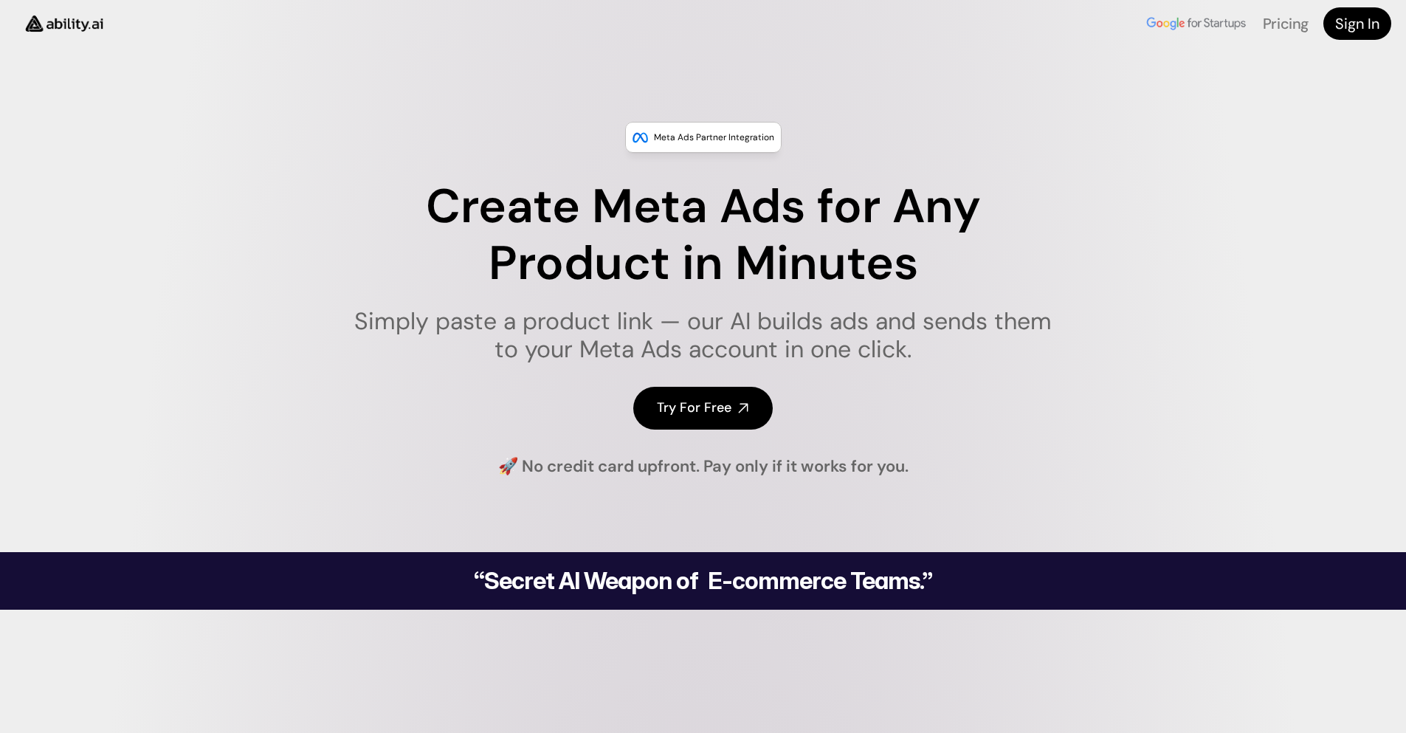 Image resolution: width=1406 pixels, height=733 pixels. I want to click on a: Try For Free, so click(703, 407).